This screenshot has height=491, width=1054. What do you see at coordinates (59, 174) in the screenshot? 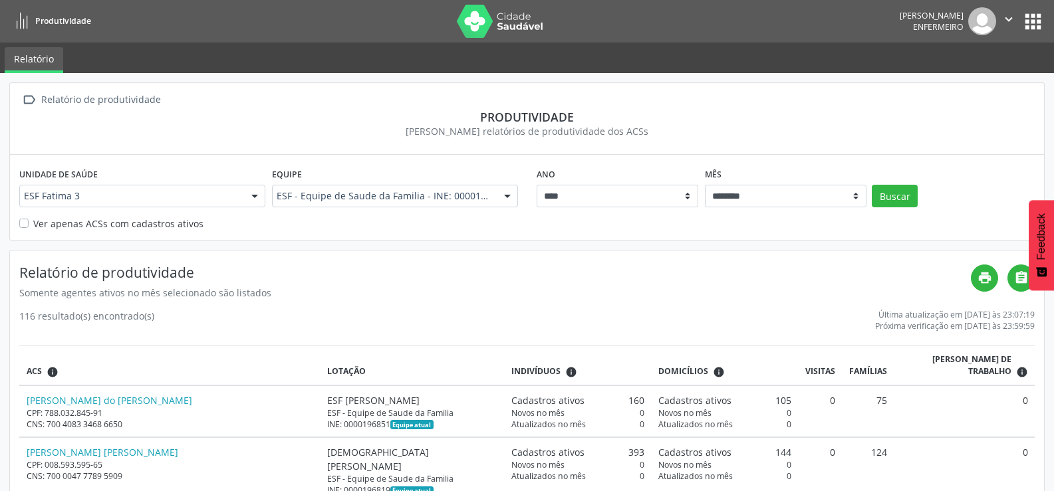
I see `label: Unidade de saúde` at bounding box center [59, 174].